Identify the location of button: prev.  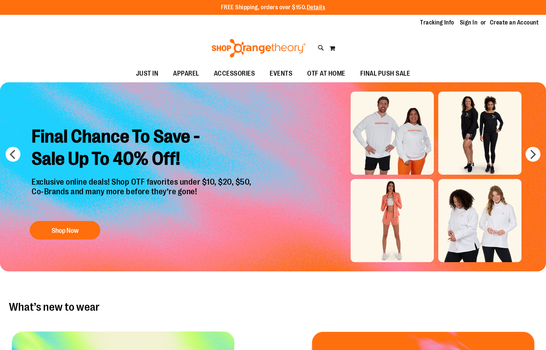
(13, 154).